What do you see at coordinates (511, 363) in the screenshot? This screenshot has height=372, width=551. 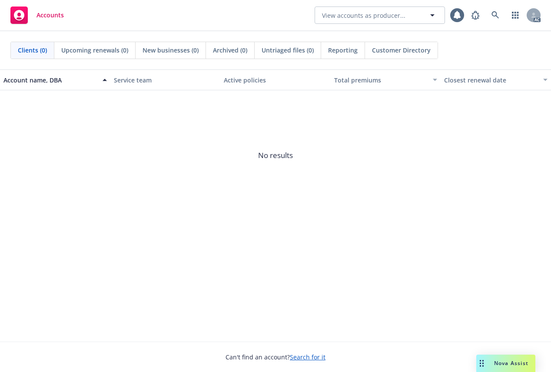 I see `span: Nova Assist` at bounding box center [511, 363].